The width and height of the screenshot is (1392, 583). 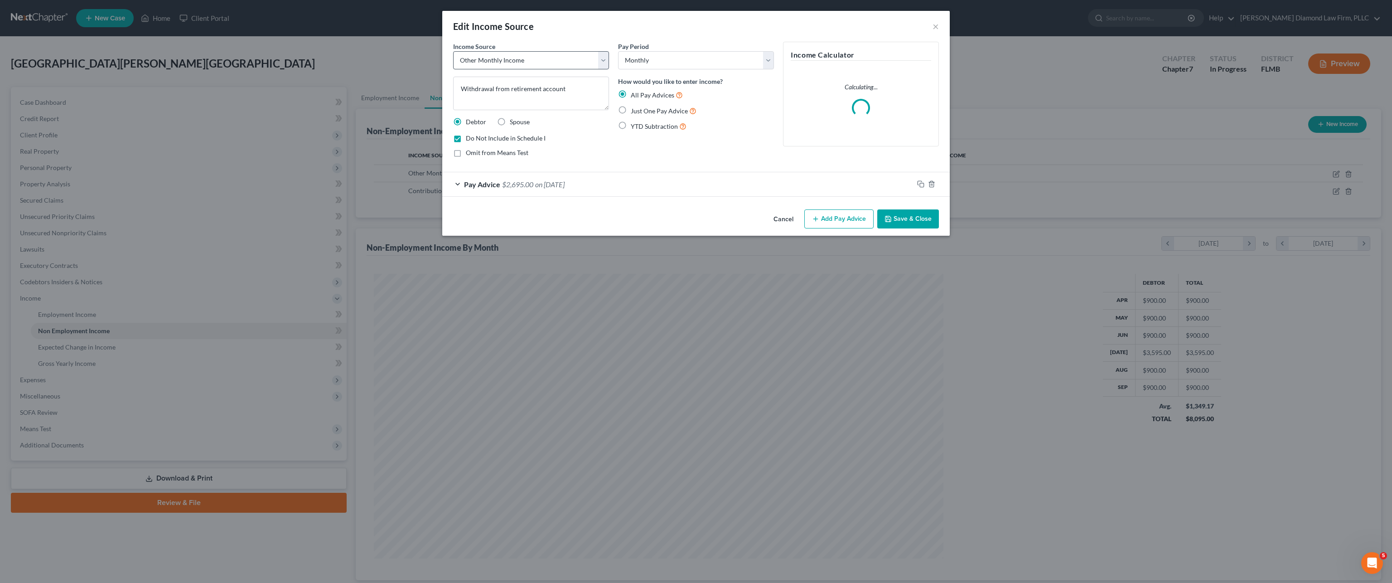 What do you see at coordinates (654, 126) in the screenshot?
I see `span: YTD Subtraction` at bounding box center [654, 126].